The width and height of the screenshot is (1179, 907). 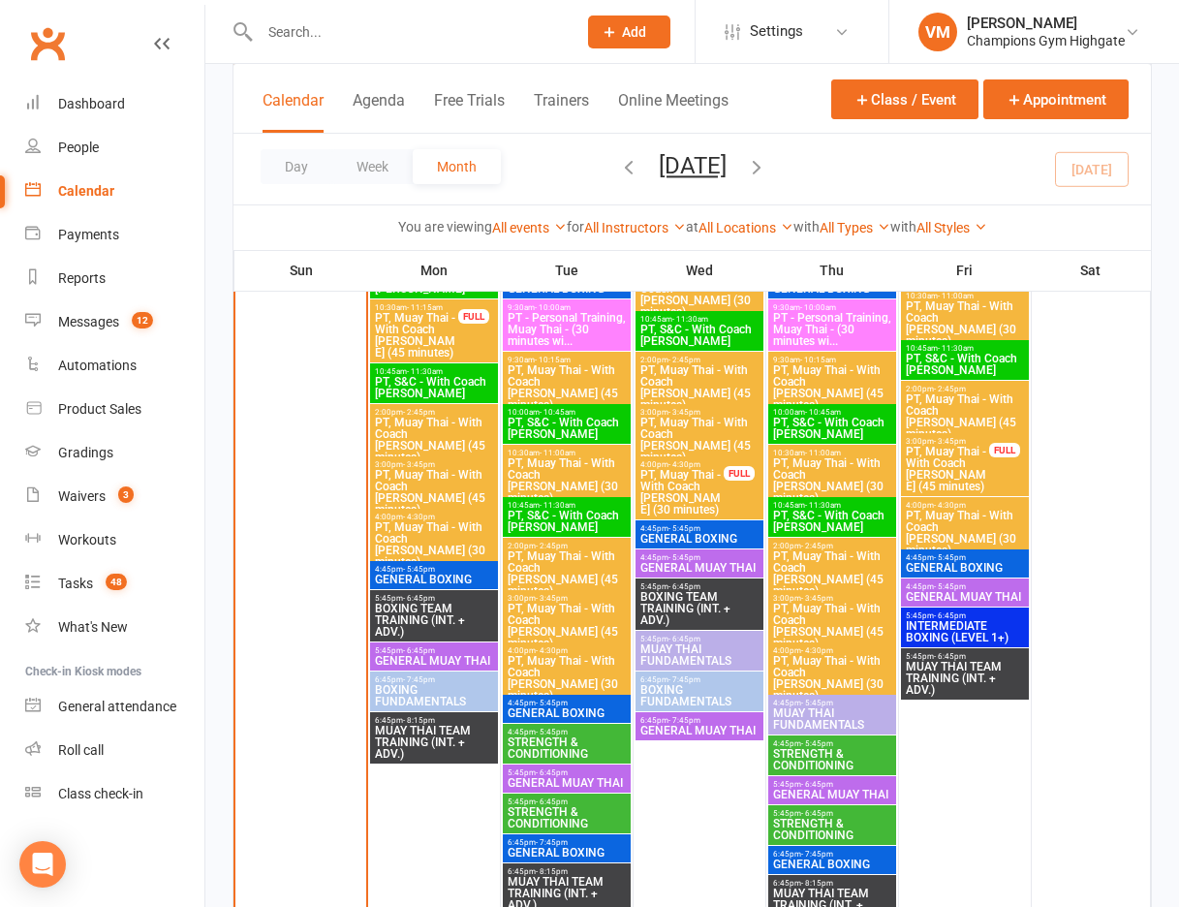 I want to click on div: Messages, so click(x=88, y=322).